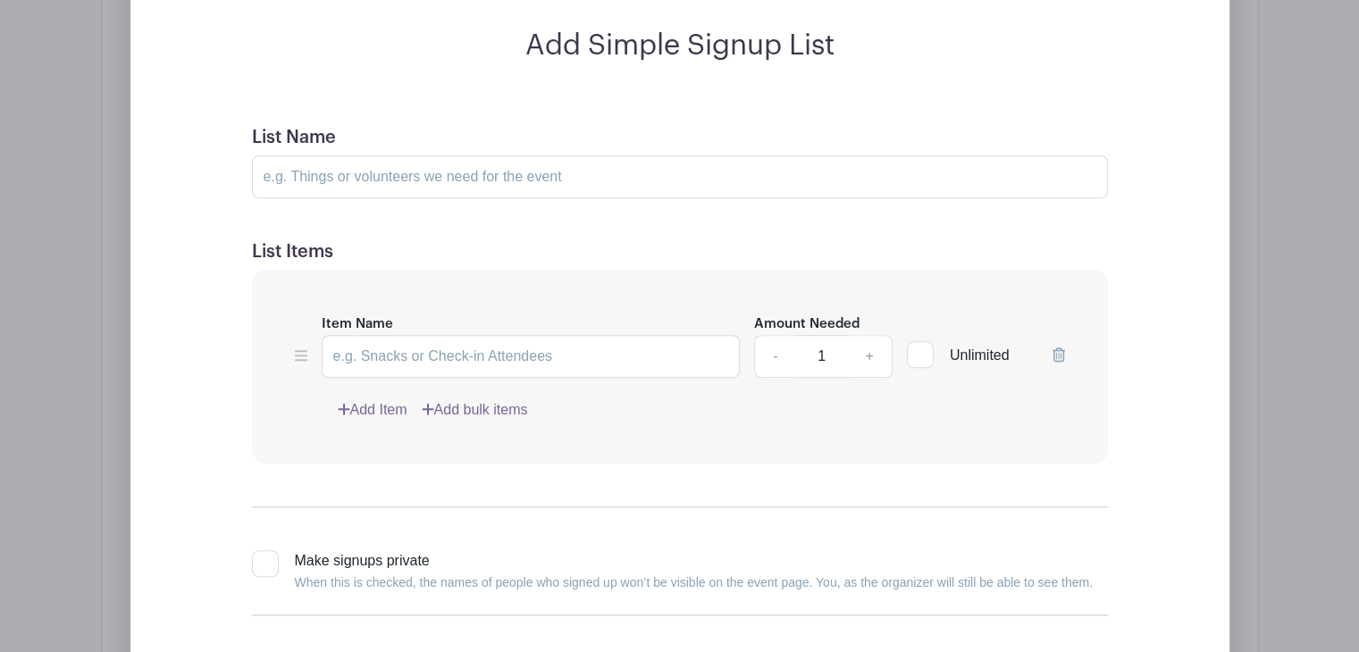  What do you see at coordinates (531, 357) in the screenshot?
I see `input: e.g. Snacks or Check-in Attendees` at bounding box center [531, 357].